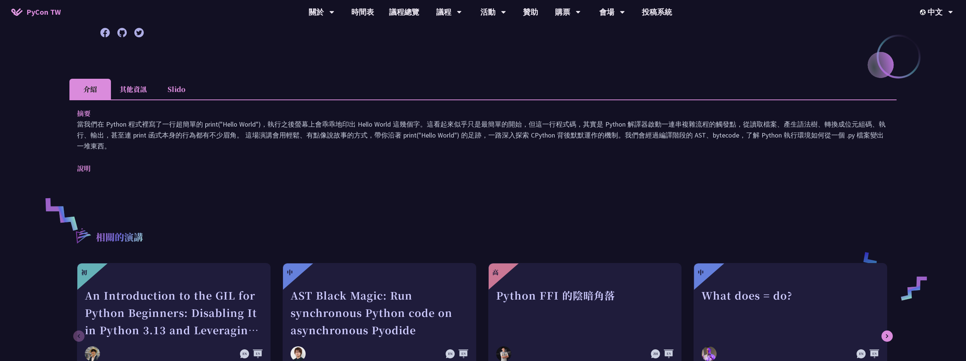 Image resolution: width=966 pixels, height=361 pixels. I want to click on img: Home icon of PyCon TW 2025, so click(17, 12).